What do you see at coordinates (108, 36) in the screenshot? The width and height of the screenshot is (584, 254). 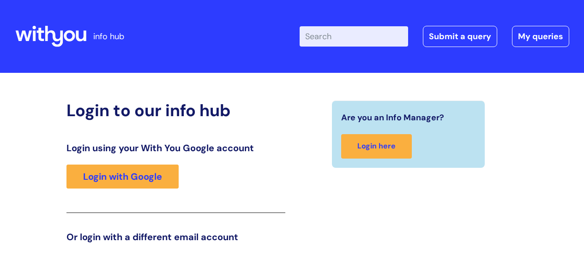 I see `p: info hub` at bounding box center [108, 36].